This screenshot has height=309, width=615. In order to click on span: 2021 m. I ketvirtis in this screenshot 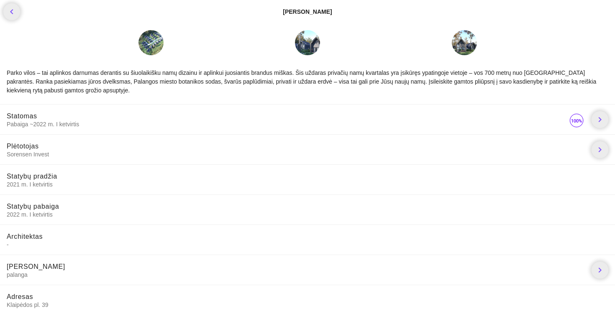, I will do `click(308, 185)`.